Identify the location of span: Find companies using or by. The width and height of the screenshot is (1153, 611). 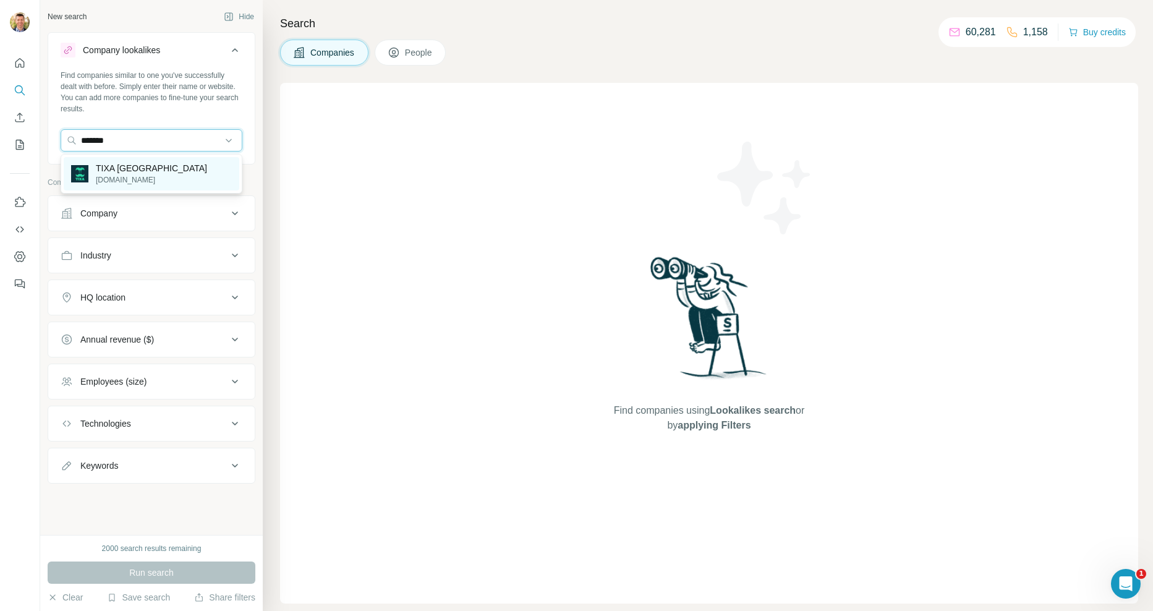
(709, 418).